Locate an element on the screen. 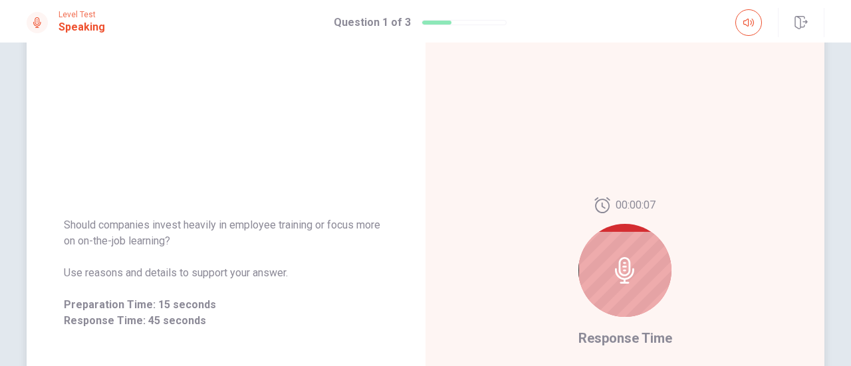 This screenshot has width=851, height=366. span: Preparation Time: 15 seconds is located at coordinates (226, 305).